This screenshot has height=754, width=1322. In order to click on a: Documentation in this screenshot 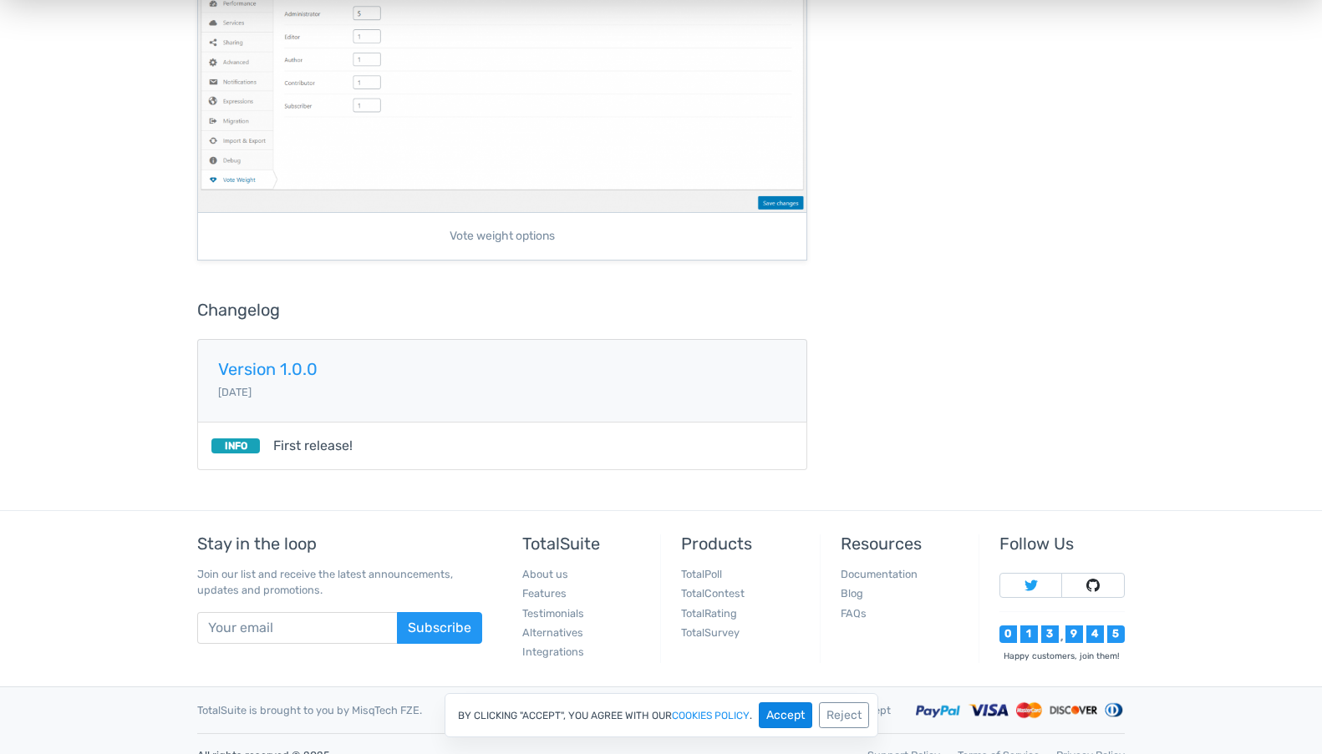, I will do `click(879, 574)`.